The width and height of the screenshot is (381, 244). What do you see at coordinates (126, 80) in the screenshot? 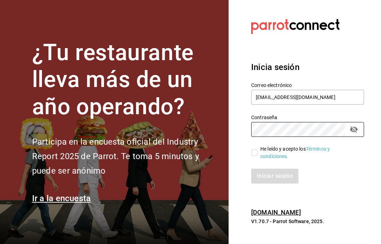
I see `h1: ¿Tu restaurante lleva más de un año operando?` at bounding box center [126, 80].